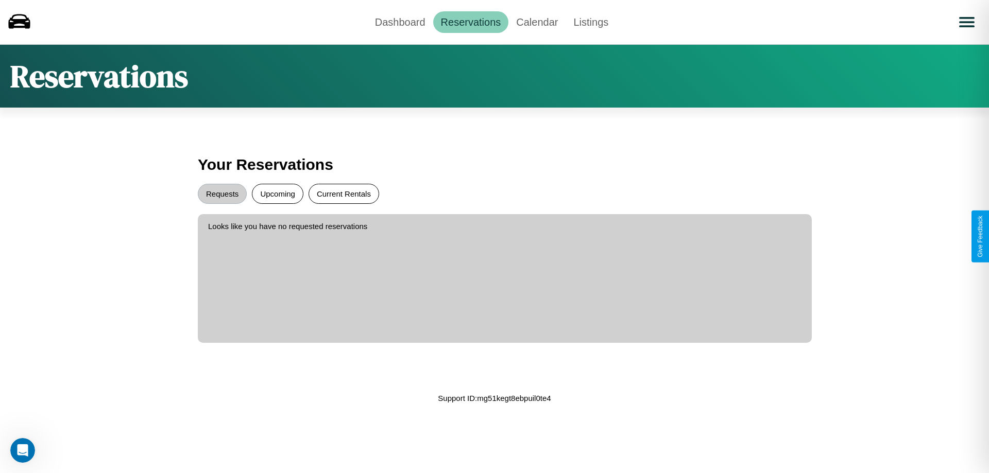  Describe the element at coordinates (494, 398) in the screenshot. I see `p: Support ID: mg51kegt8ebpuil0te4` at that location.